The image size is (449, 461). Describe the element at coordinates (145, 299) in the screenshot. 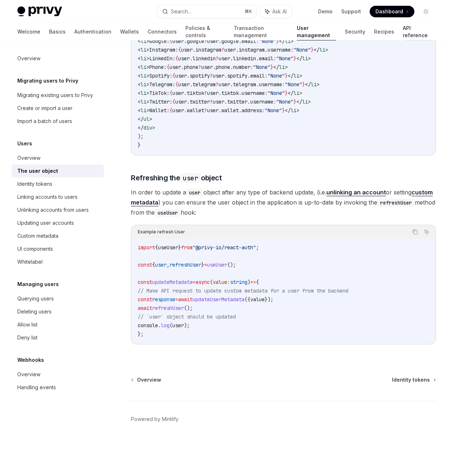

I see `span: const` at that location.